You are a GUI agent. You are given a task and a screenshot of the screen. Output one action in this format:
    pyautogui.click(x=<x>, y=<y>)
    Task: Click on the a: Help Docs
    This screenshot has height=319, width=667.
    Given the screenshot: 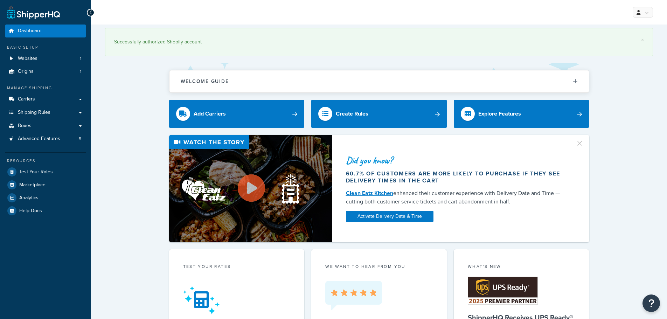 What is the action you would take?
    pyautogui.click(x=46, y=211)
    